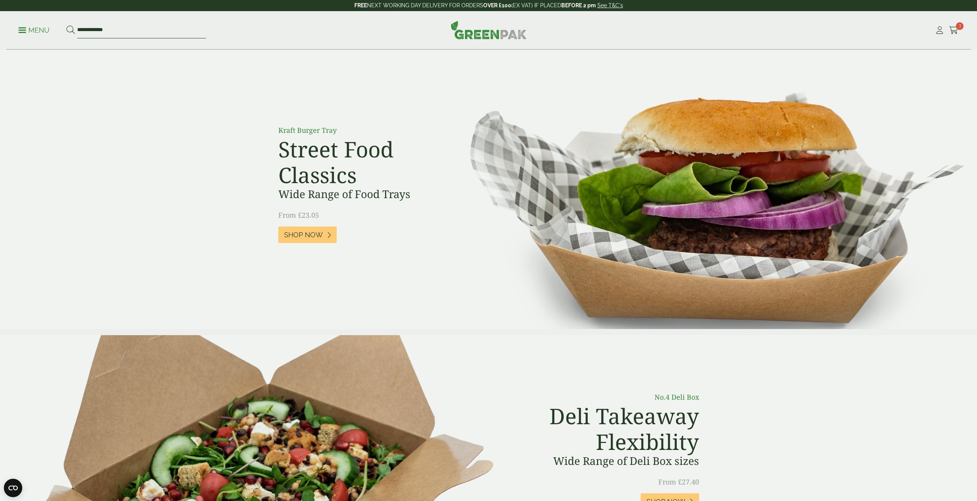 The height and width of the screenshot is (501, 977). I want to click on p: Kraft Burger Tray, so click(365, 130).